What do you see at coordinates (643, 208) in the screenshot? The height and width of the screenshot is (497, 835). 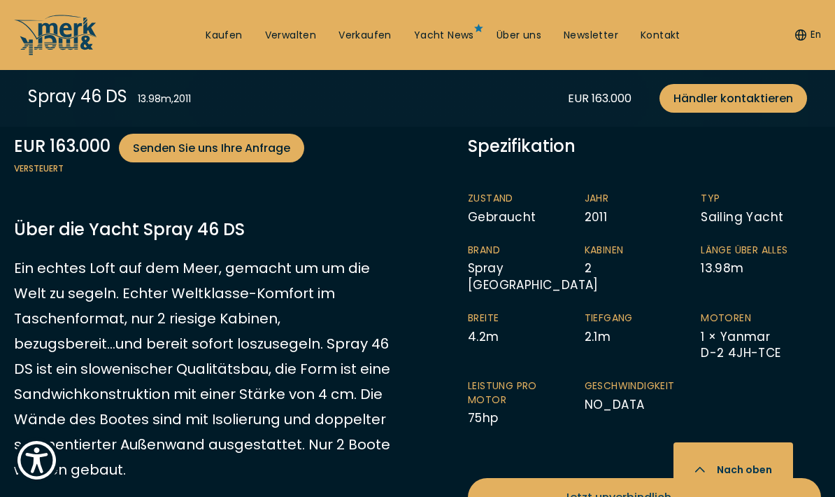 I see `li: 2011` at bounding box center [643, 208].